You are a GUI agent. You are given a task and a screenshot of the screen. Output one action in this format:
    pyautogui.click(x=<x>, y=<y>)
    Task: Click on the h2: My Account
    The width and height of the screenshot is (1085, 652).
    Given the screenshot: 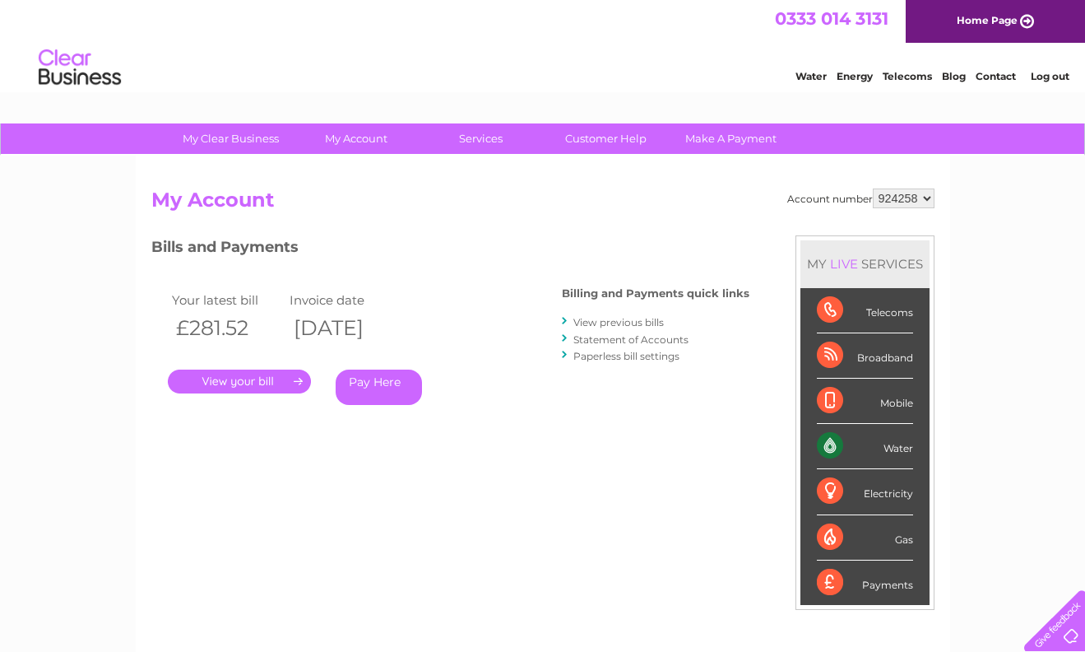 What is the action you would take?
    pyautogui.click(x=543, y=204)
    